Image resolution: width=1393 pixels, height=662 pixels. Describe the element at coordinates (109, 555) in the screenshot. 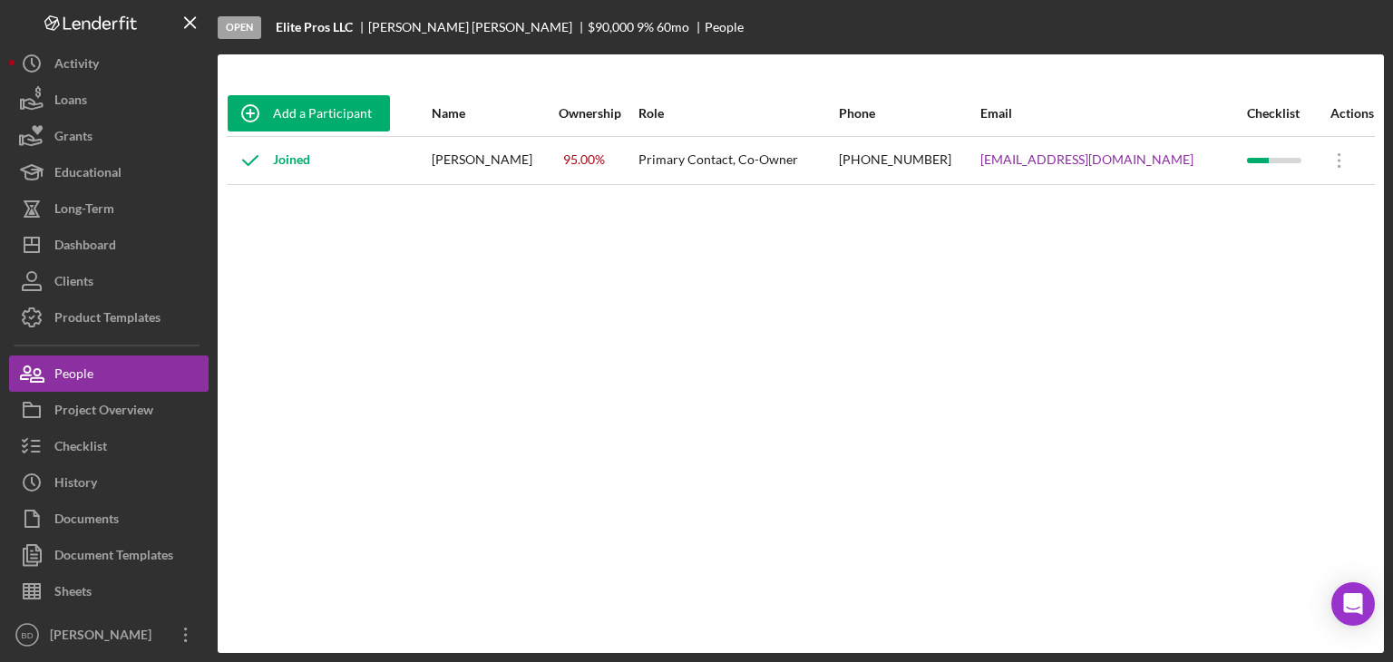

I see `button: Document Templates` at that location.